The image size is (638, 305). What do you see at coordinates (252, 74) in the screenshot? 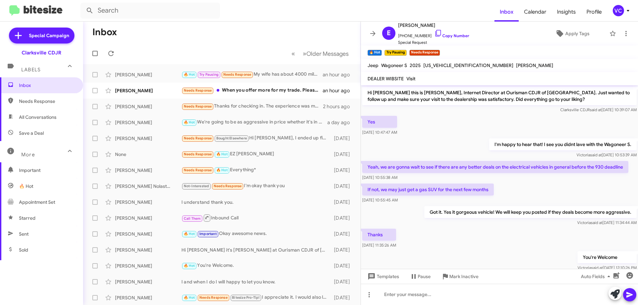
I see `div: My wife has about 4000 miles left on her lease of her blazer EV and a lease is up next June. So w...` at bounding box center [252, 74].